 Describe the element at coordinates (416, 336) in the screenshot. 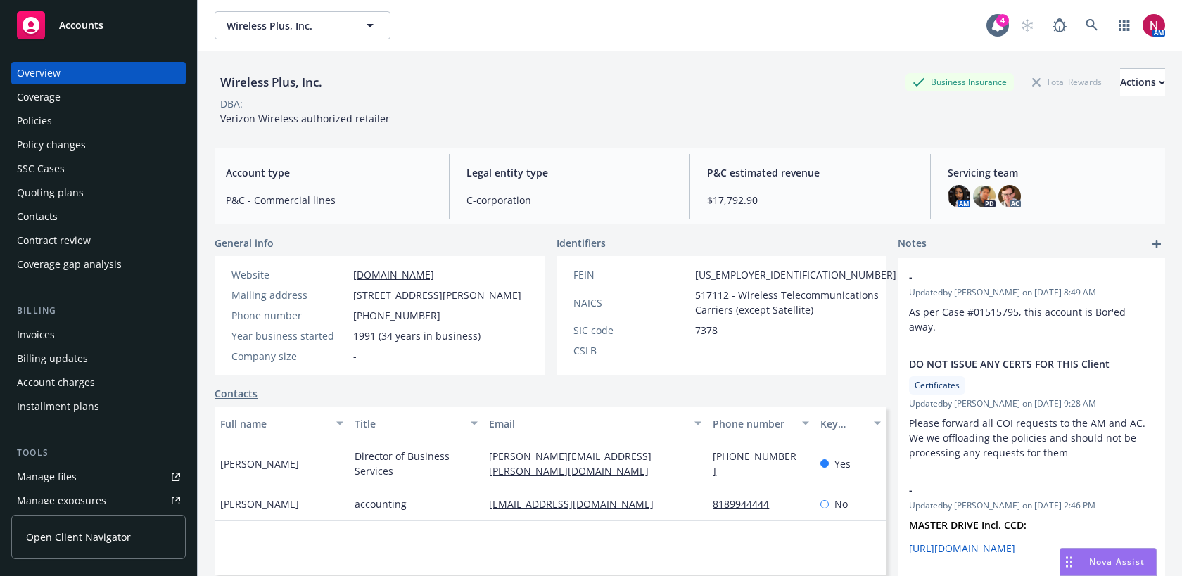

I see `span: 1991 (34 years in business)` at that location.